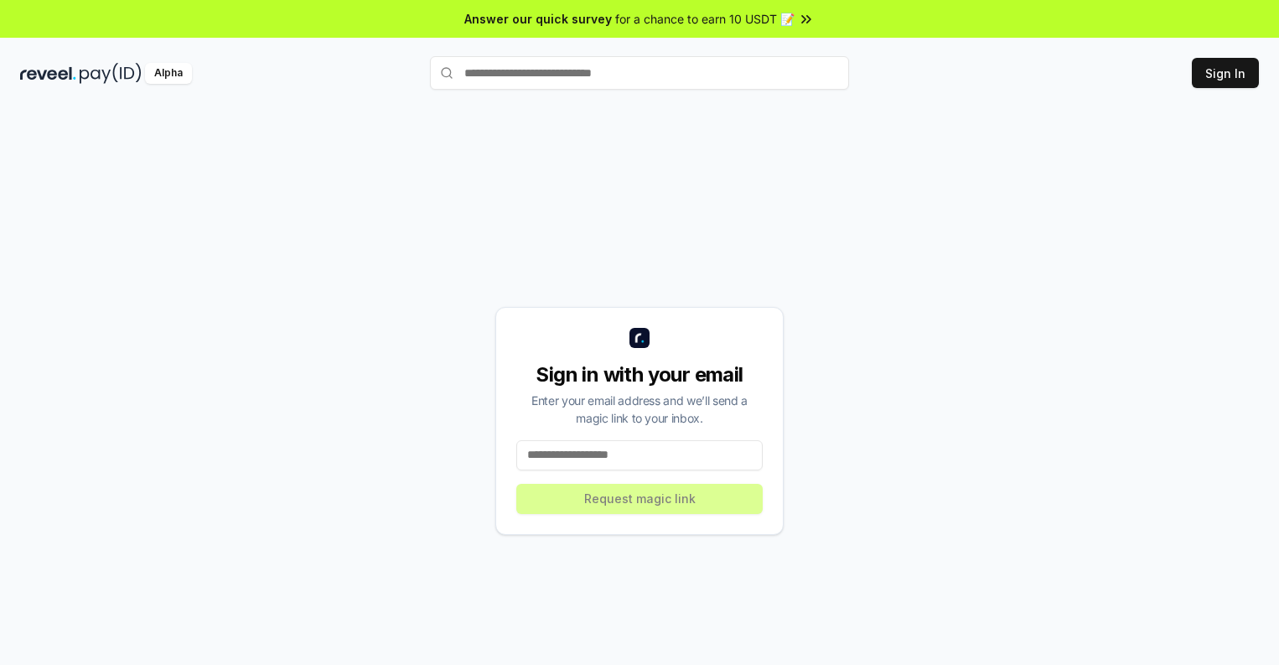 The height and width of the screenshot is (665, 1279). What do you see at coordinates (1226, 73) in the screenshot?
I see `button: Sign In` at bounding box center [1226, 73].